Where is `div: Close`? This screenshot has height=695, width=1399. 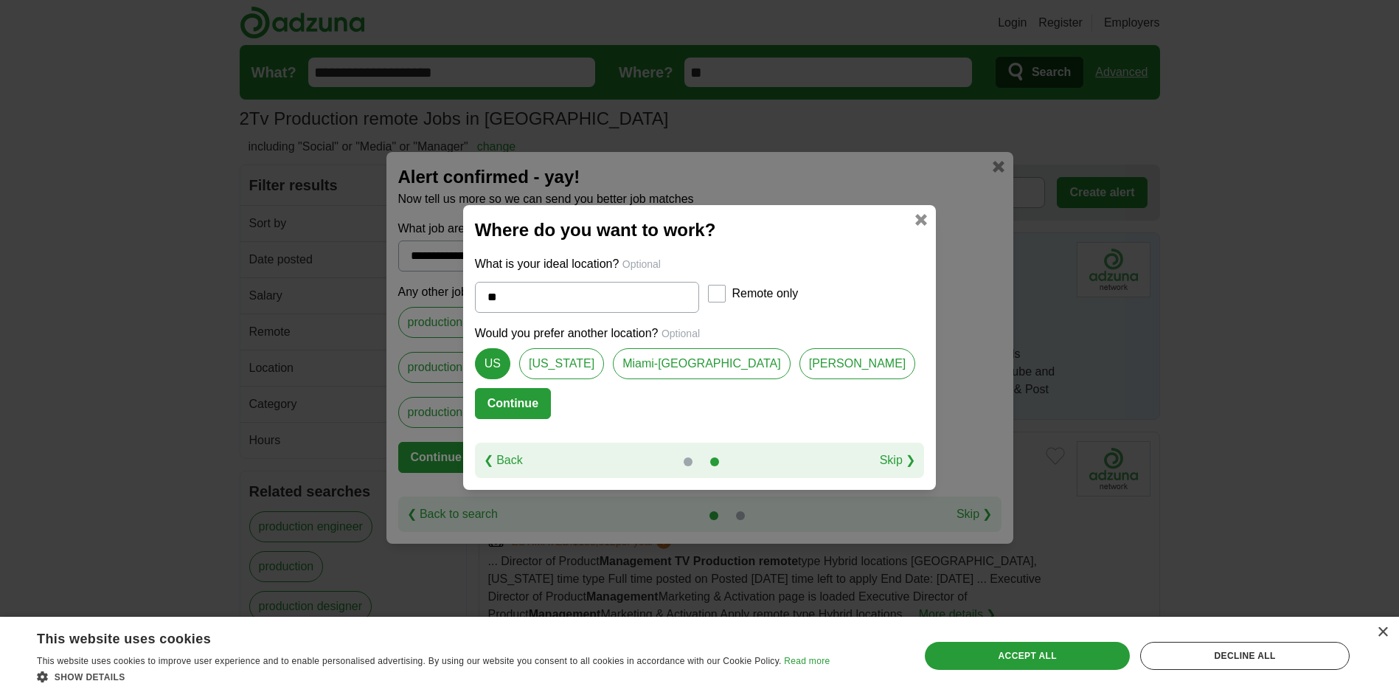
div: Close is located at coordinates (1382, 632).